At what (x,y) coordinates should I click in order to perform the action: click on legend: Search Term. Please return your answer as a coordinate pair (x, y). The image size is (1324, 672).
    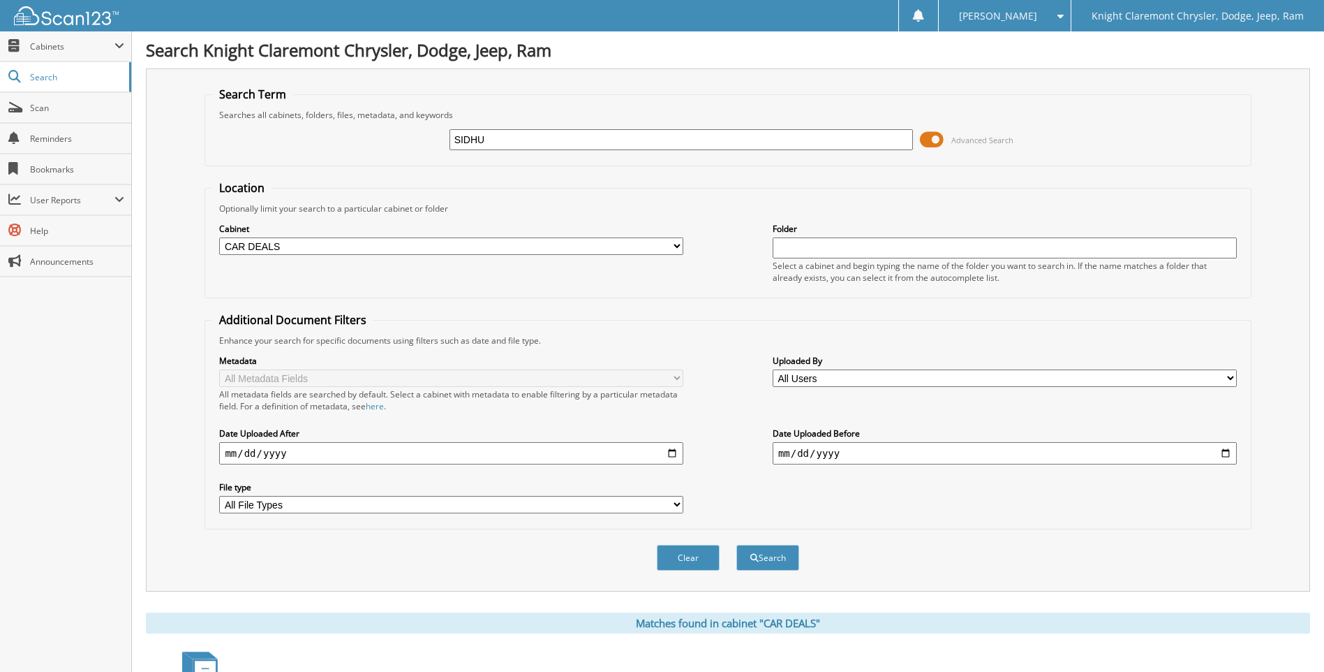
    Looking at the image, I should click on (253, 94).